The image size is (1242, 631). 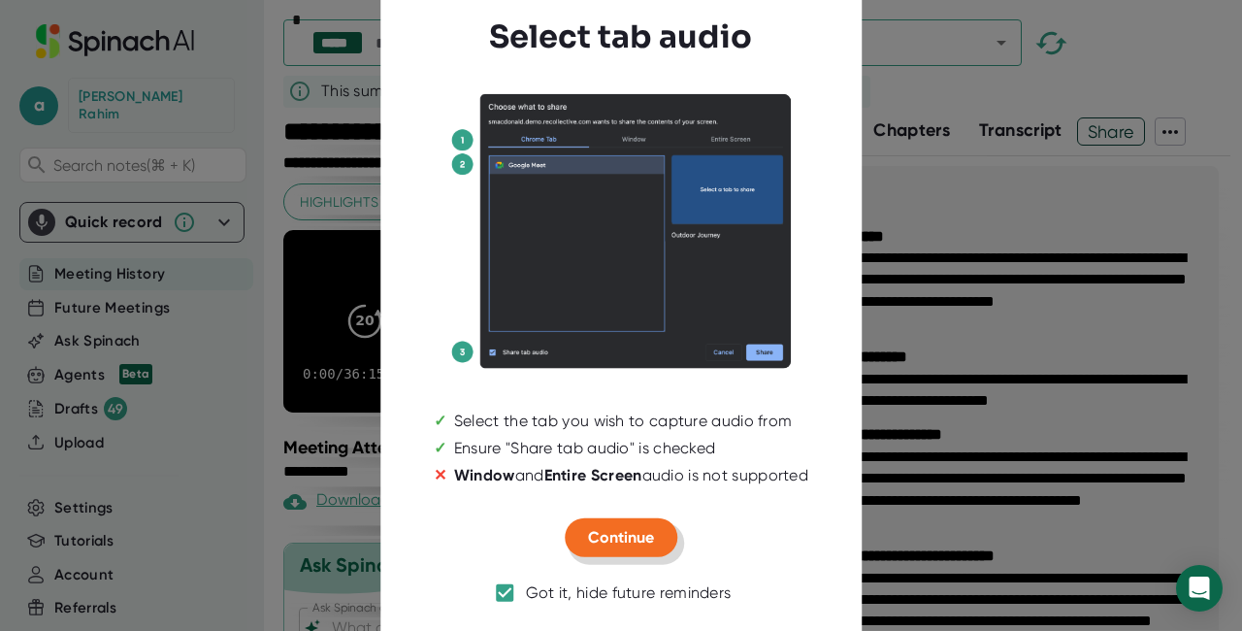 What do you see at coordinates (1199, 588) in the screenshot?
I see `div: Open Intercom Messenger` at bounding box center [1199, 588].